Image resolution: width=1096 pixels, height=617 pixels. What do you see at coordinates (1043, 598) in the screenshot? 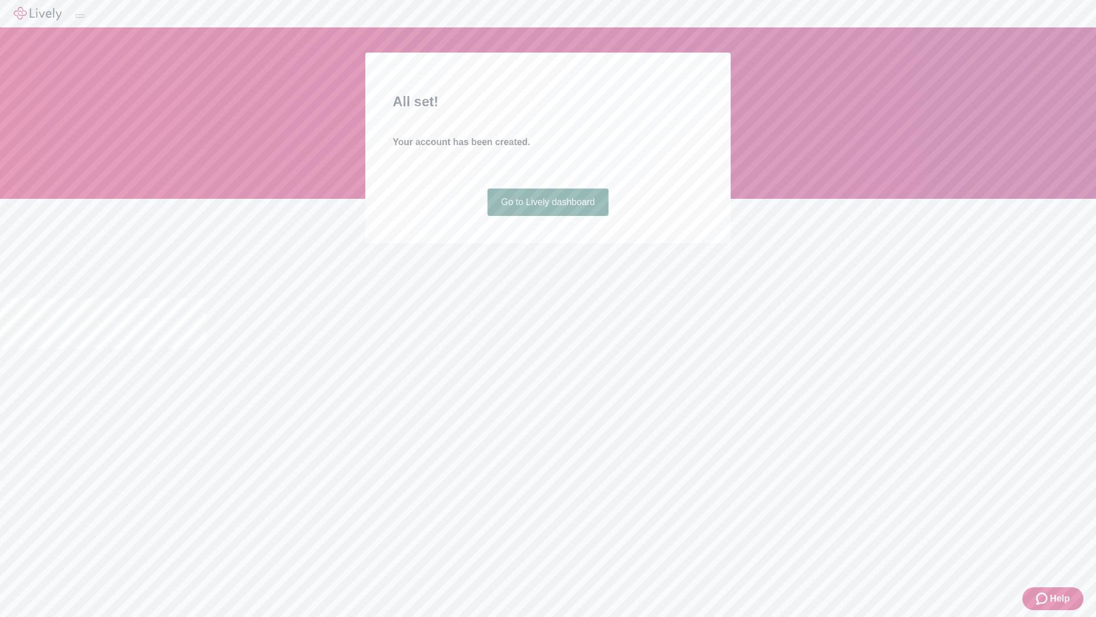
I see `svg: Zendesk support icon` at bounding box center [1043, 598].